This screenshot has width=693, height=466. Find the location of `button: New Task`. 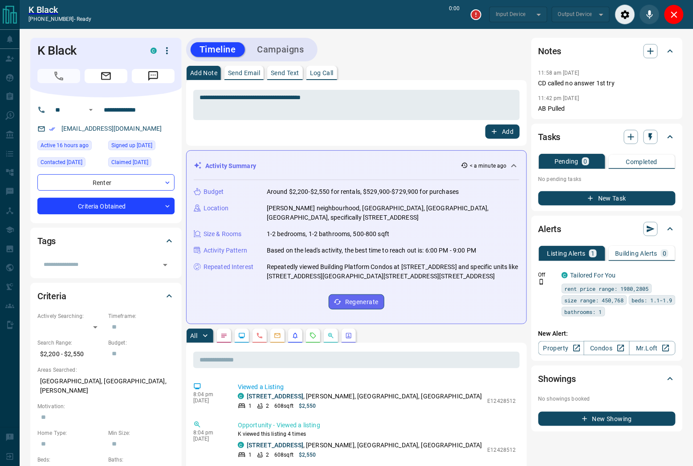

button: New Task is located at coordinates (607, 199).